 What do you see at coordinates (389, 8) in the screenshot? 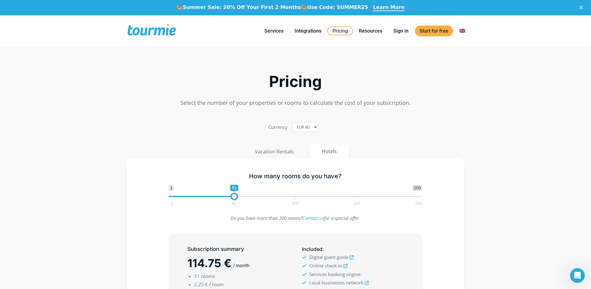
I see `a: Learn More` at bounding box center [389, 8].